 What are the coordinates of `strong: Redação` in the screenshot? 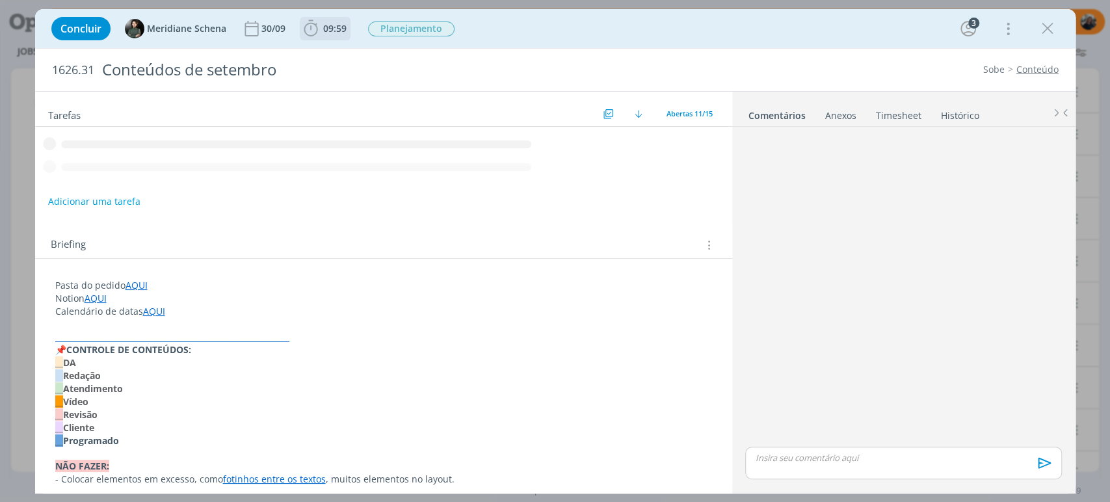 It's located at (82, 375).